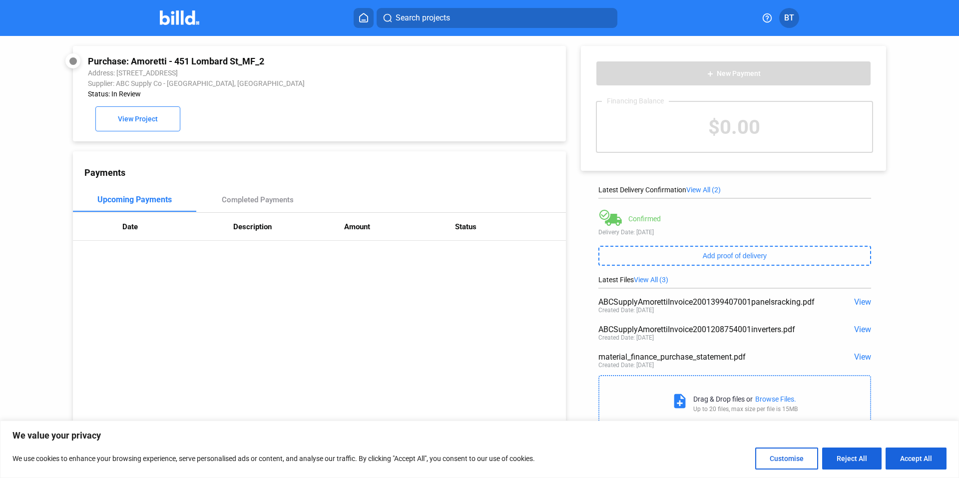 The image size is (959, 478). I want to click on div: Drag & Drop files or, so click(723, 399).